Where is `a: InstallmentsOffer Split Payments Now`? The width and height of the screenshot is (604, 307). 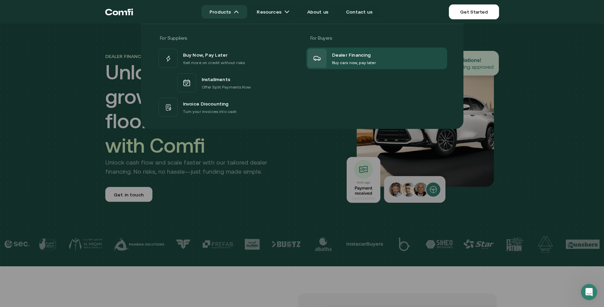 a: InstallmentsOffer Split Payments Now is located at coordinates (227, 83).